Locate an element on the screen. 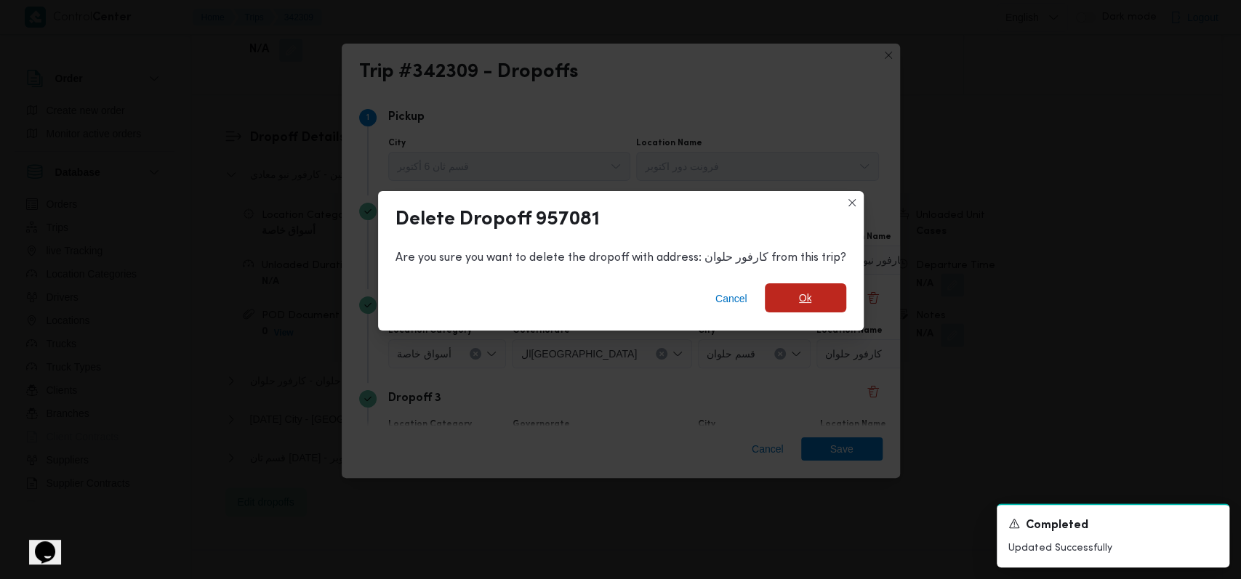 The width and height of the screenshot is (1241, 579). div: Are you sure you want to delete the dropoff with address: كارفور حلوان from this trip? is located at coordinates (621, 258).